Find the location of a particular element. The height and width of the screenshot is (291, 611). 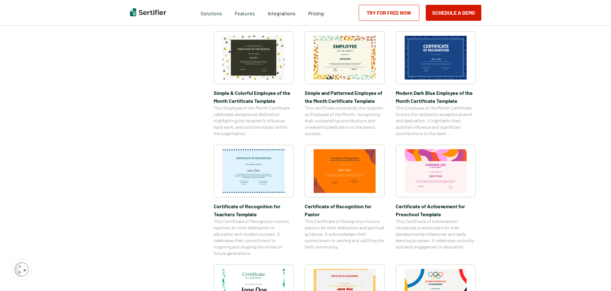

a: Certificate of Recognition for Teachers TemplateCertificate of Recognition for Teachers TemplateT... is located at coordinates (253, 200).